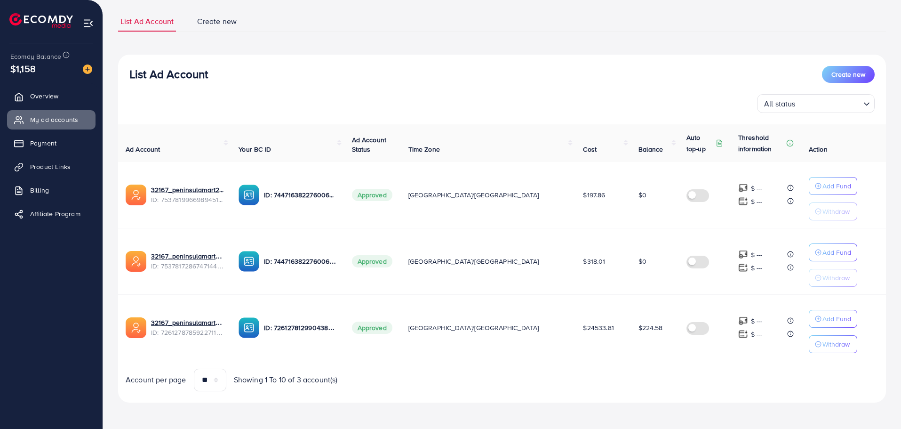  What do you see at coordinates (55, 214) in the screenshot?
I see `span: Affiliate Program` at bounding box center [55, 214].